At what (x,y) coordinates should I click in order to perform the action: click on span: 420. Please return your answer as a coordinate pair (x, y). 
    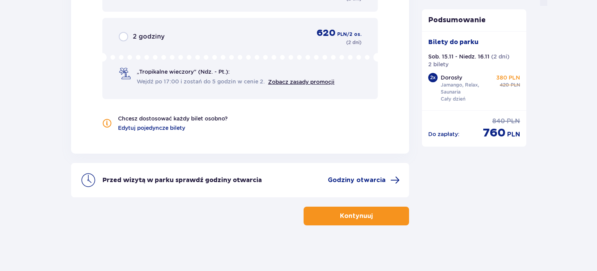
    Looking at the image, I should click on (504, 85).